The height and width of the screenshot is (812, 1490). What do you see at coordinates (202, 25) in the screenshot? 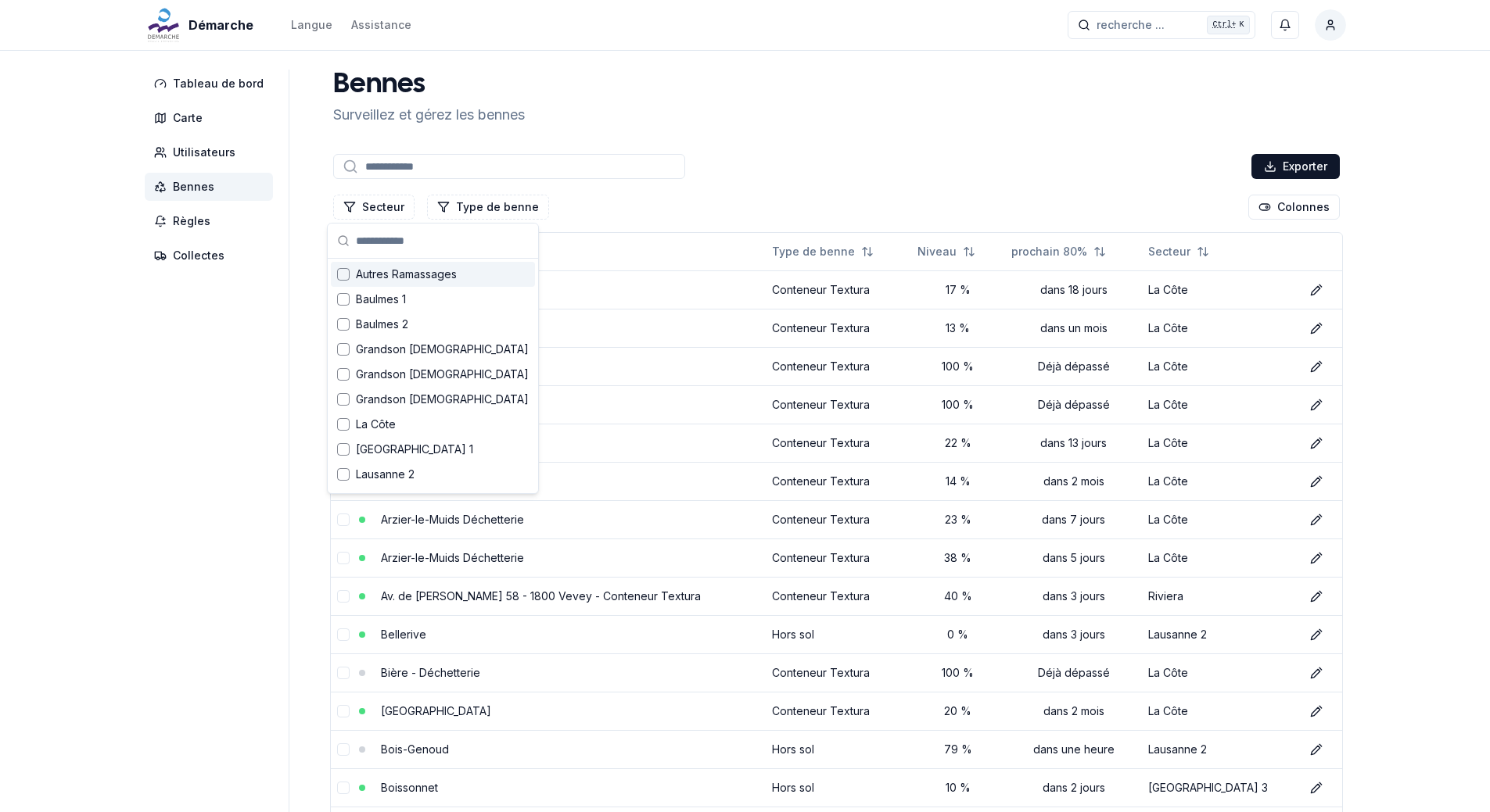
I see `a: Démarche` at bounding box center [202, 25].